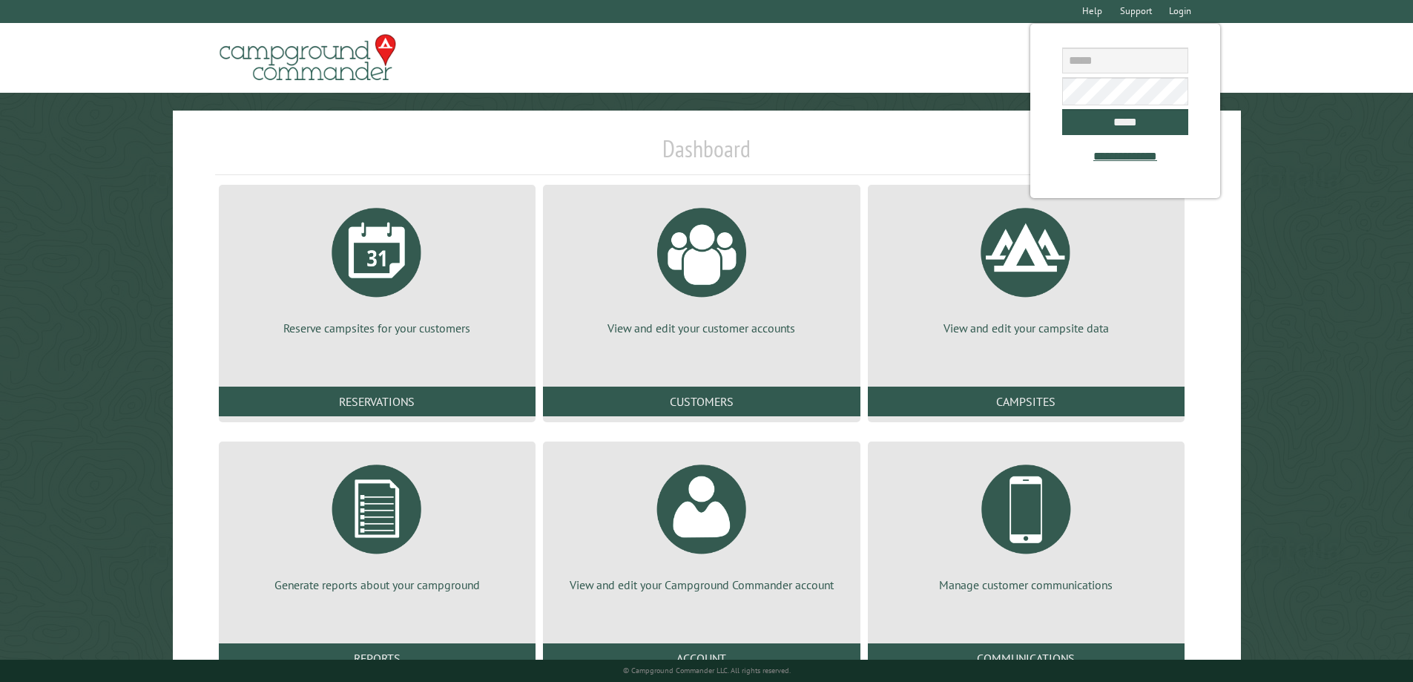 This screenshot has height=682, width=1413. I want to click on a: Account, so click(701, 658).